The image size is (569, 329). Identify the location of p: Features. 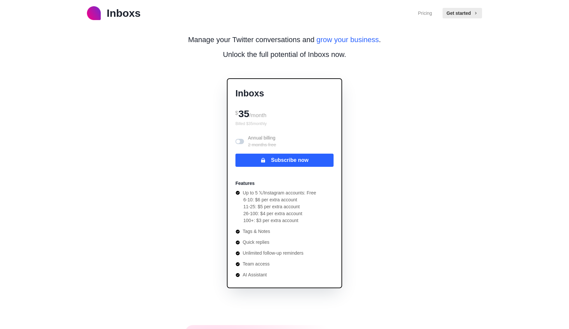
(245, 183).